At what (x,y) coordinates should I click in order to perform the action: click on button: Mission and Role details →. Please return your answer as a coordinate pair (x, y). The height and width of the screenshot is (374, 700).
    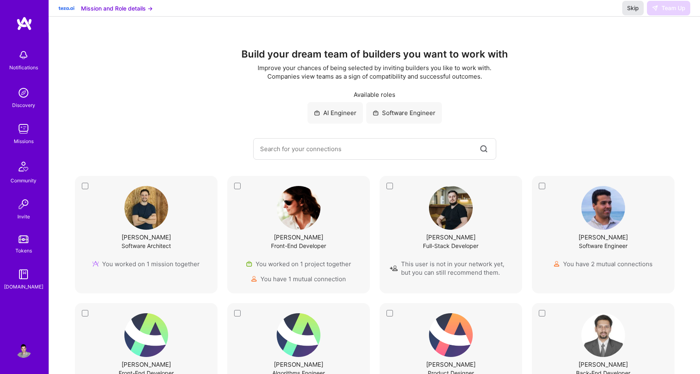
    Looking at the image, I should click on (117, 8).